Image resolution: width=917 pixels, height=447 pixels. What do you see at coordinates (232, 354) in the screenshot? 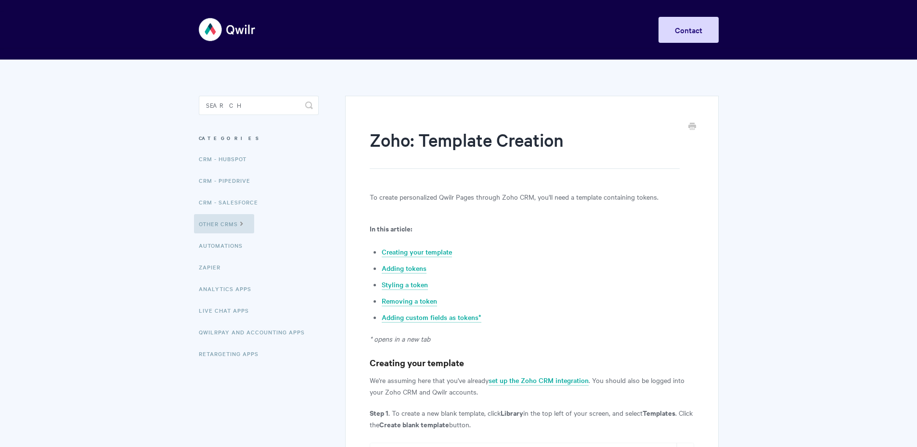
I see `a: Retargeting Apps` at bounding box center [232, 354].